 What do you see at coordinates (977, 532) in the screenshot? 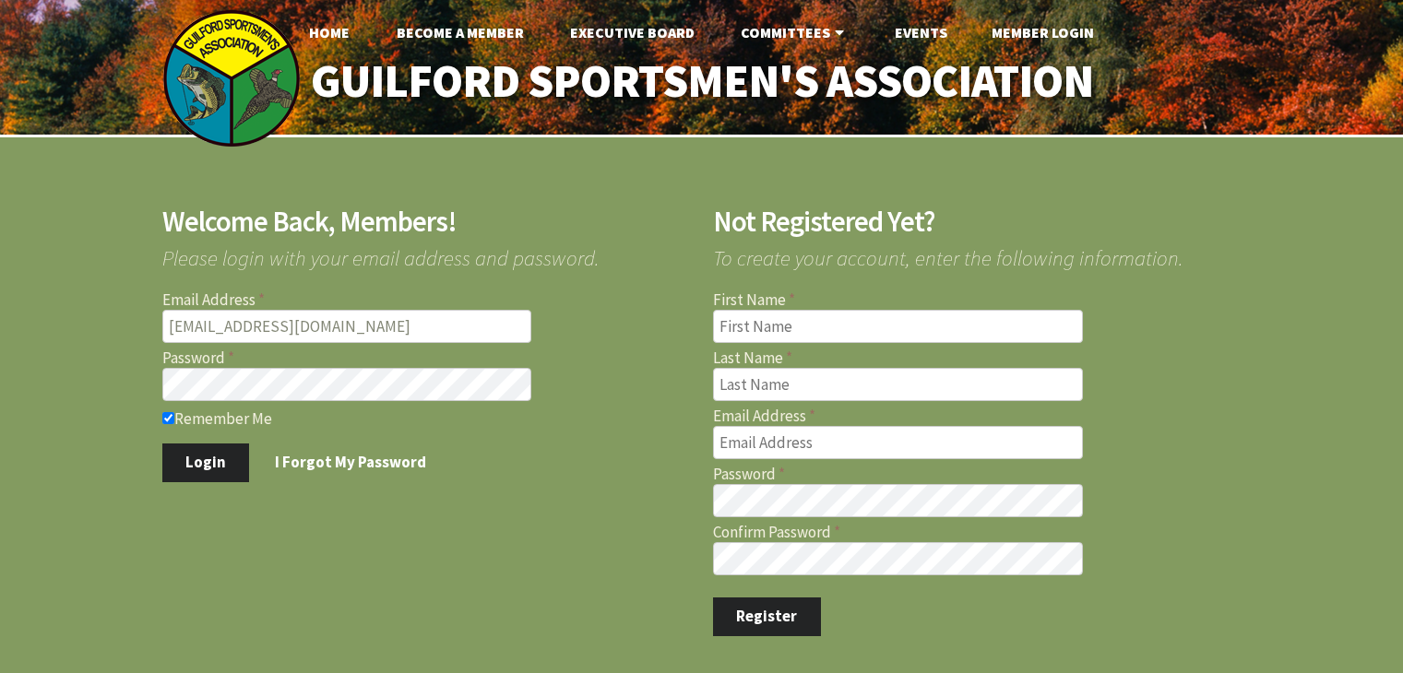
I see `label: Confirm Password` at bounding box center [977, 532].